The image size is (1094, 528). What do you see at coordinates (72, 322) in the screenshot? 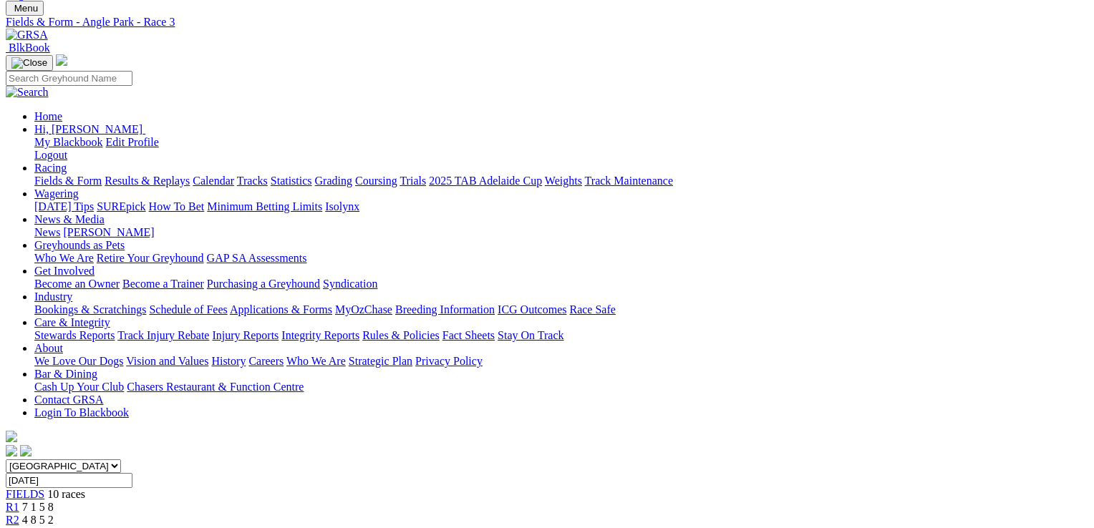
I see `a: Care & Integrity` at bounding box center [72, 322].